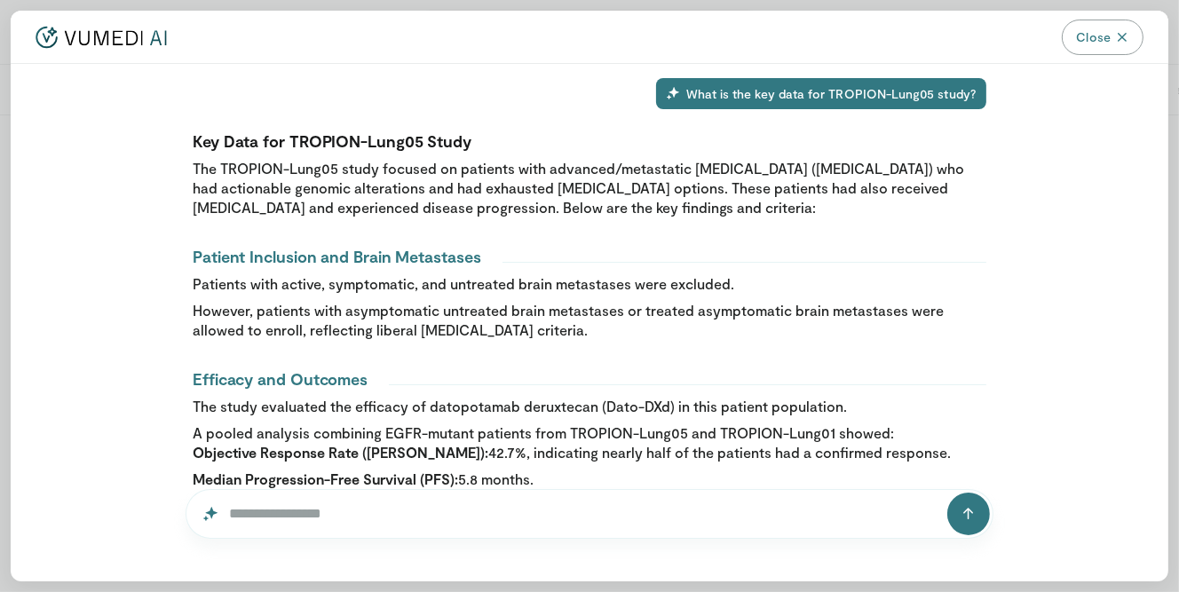 The image size is (1179, 592). What do you see at coordinates (589, 453) in the screenshot?
I see `li: 42.7%, indicating nearly half of the patients had a confirmed response.` at bounding box center [589, 453].